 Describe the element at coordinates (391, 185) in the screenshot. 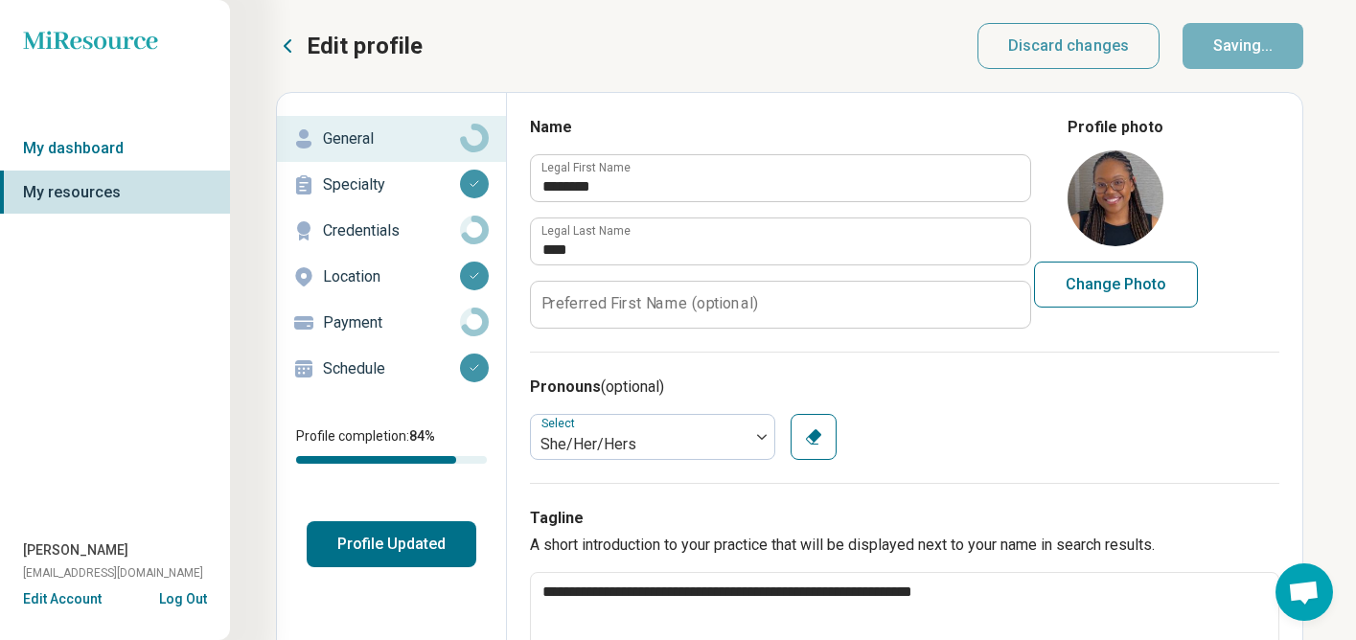

I see `p: Specialty` at that location.